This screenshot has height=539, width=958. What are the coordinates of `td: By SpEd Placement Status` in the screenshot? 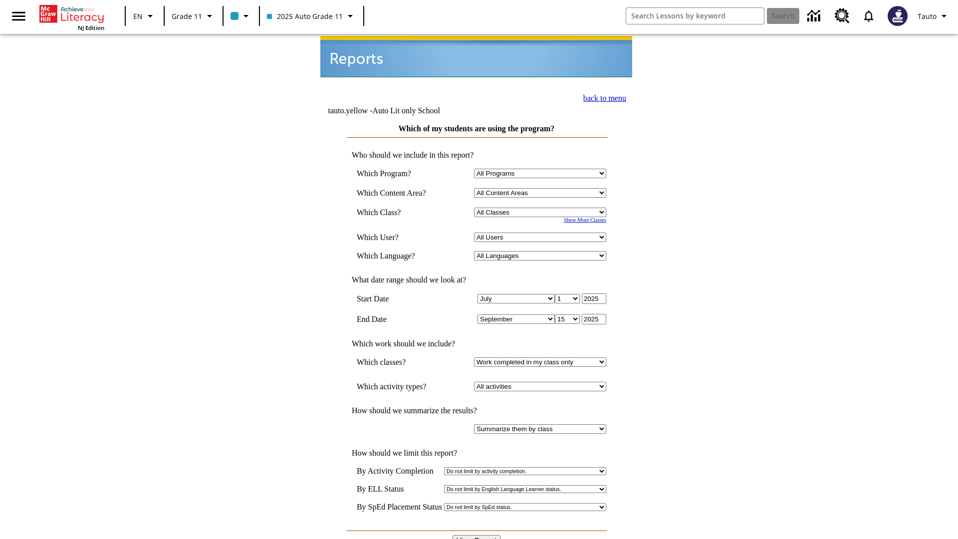 It's located at (399, 507).